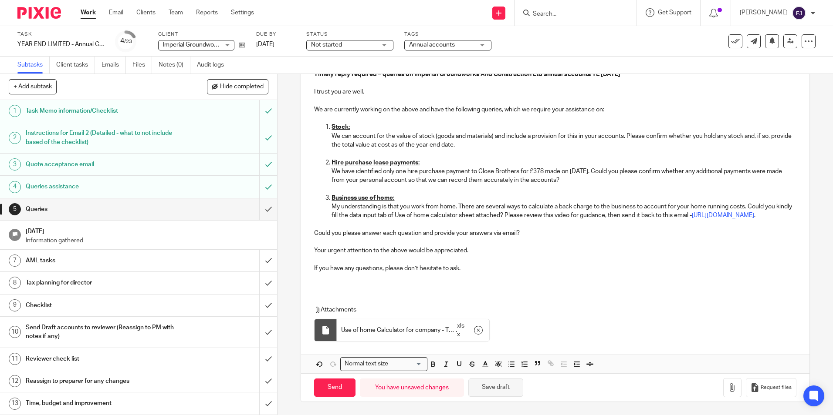 This screenshot has width=833, height=415. Describe the element at coordinates (555, 110) in the screenshot. I see `p: We are currently working on the above and have the following queries, which we require your assis...` at that location.